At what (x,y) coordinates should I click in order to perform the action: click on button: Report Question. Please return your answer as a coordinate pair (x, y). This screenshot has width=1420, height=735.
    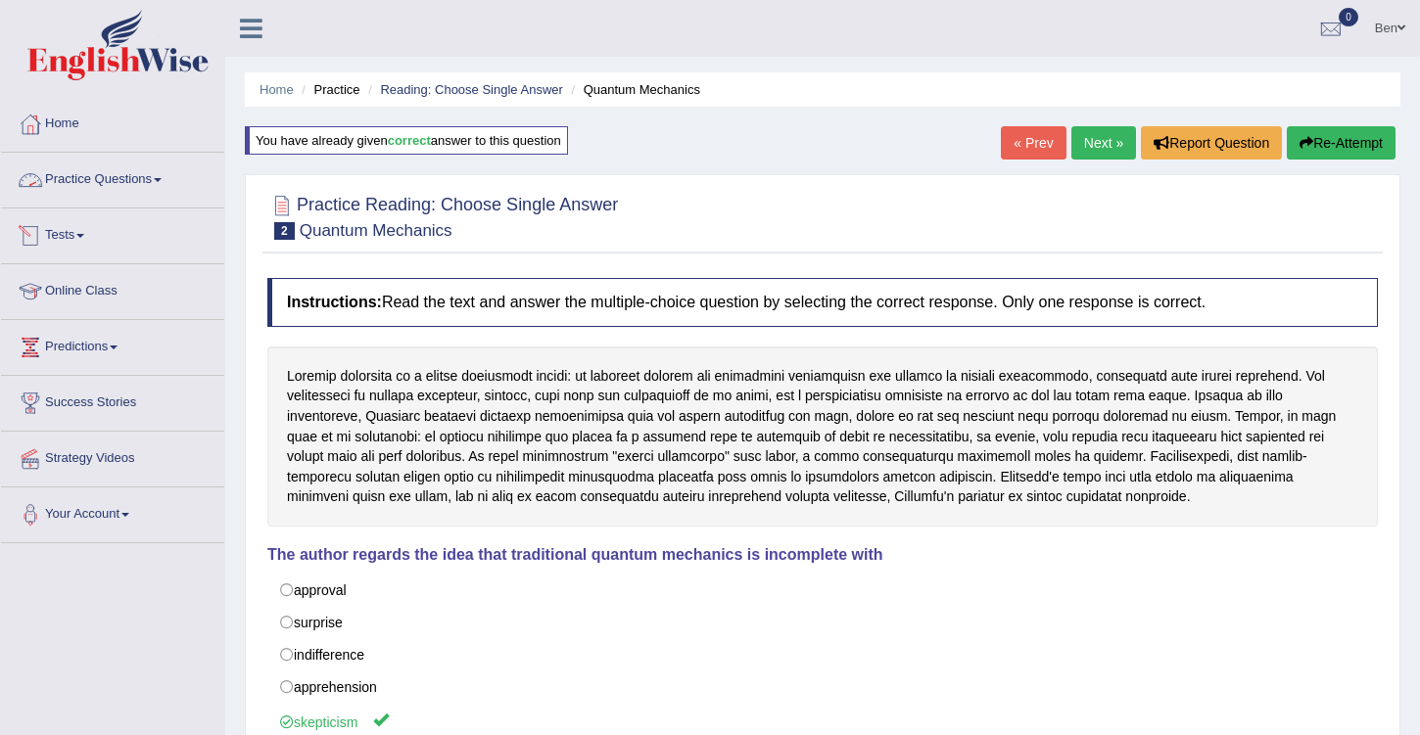
    Looking at the image, I should click on (1211, 143).